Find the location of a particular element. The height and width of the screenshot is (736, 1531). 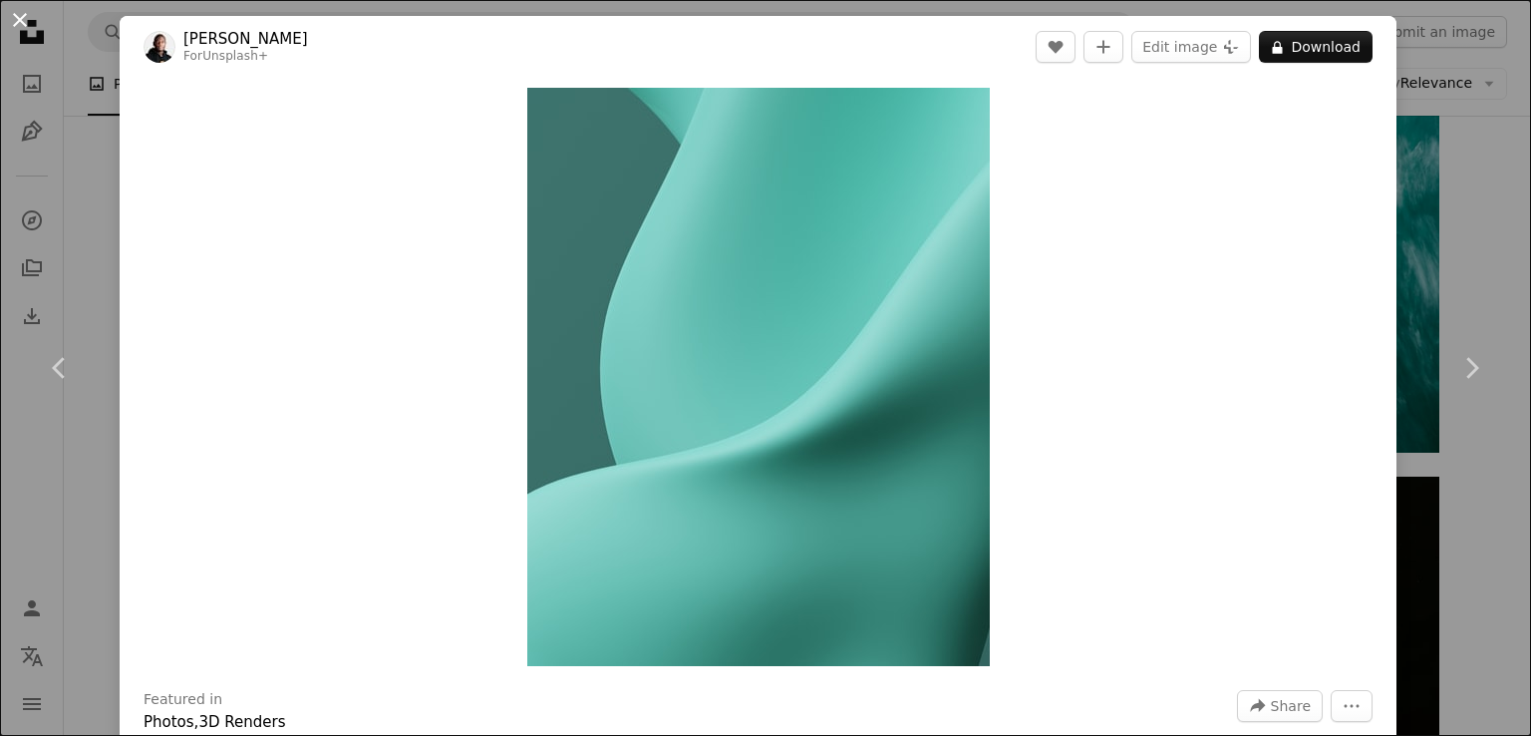

img: Go to Philip Oroni's profile is located at coordinates (159, 47).